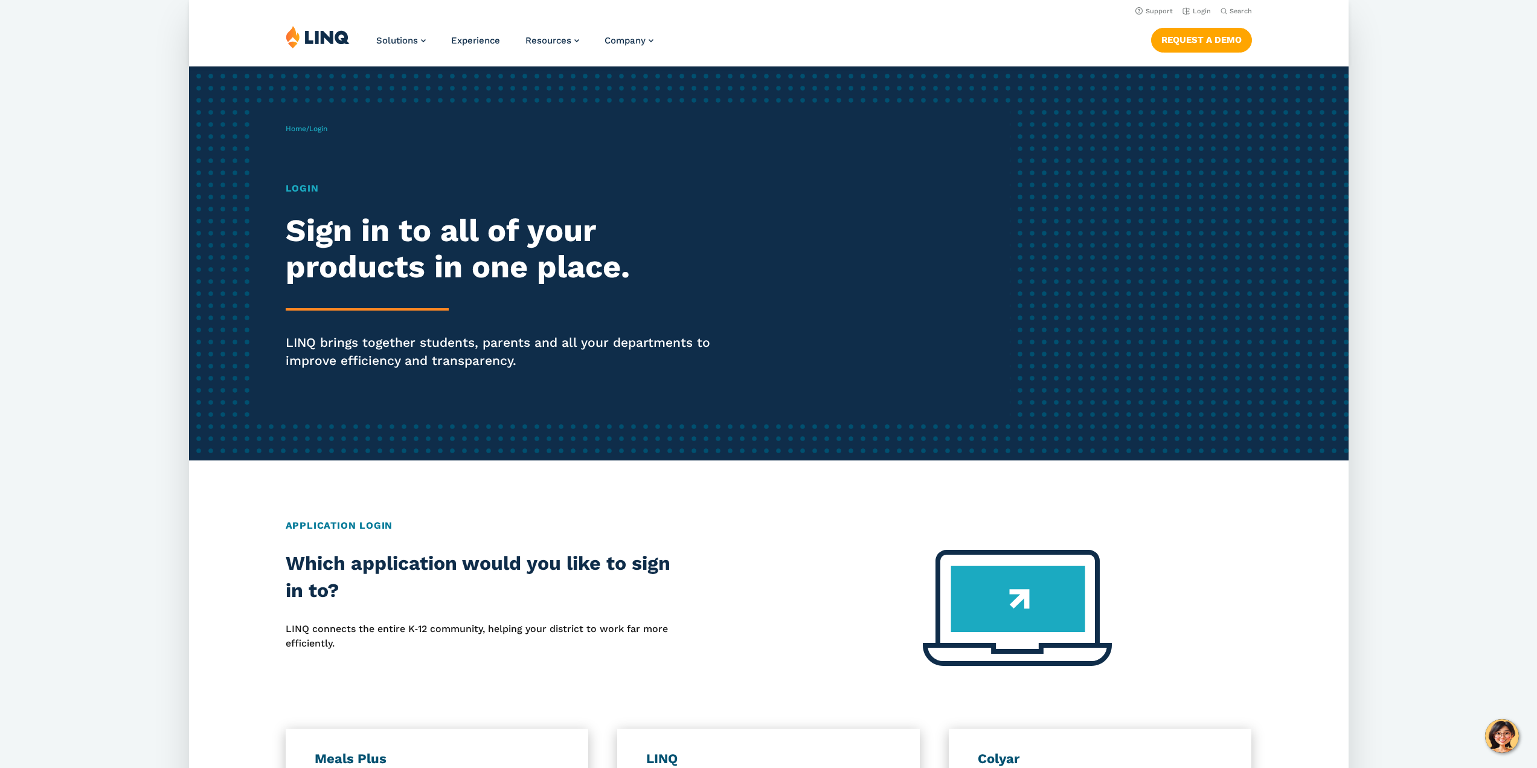  What do you see at coordinates (1196, 11) in the screenshot?
I see `a: Login` at bounding box center [1196, 11].